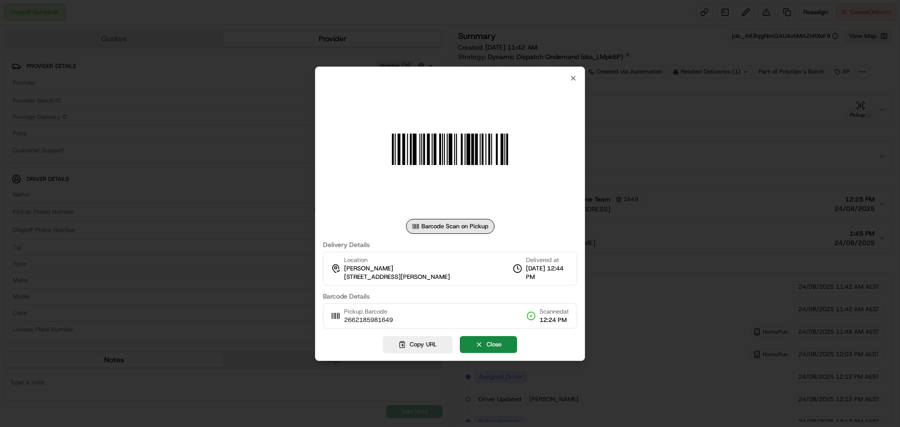  What do you see at coordinates (418, 345) in the screenshot?
I see `button: Copy URL` at bounding box center [418, 345].